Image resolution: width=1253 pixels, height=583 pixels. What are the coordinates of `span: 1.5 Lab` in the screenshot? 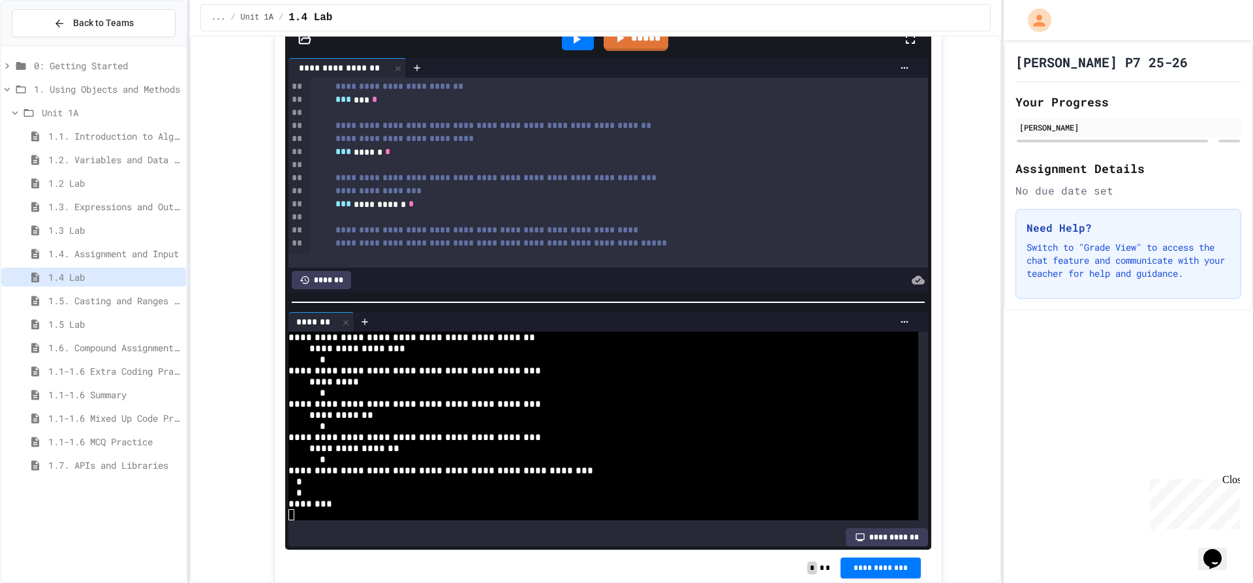 It's located at (114, 324).